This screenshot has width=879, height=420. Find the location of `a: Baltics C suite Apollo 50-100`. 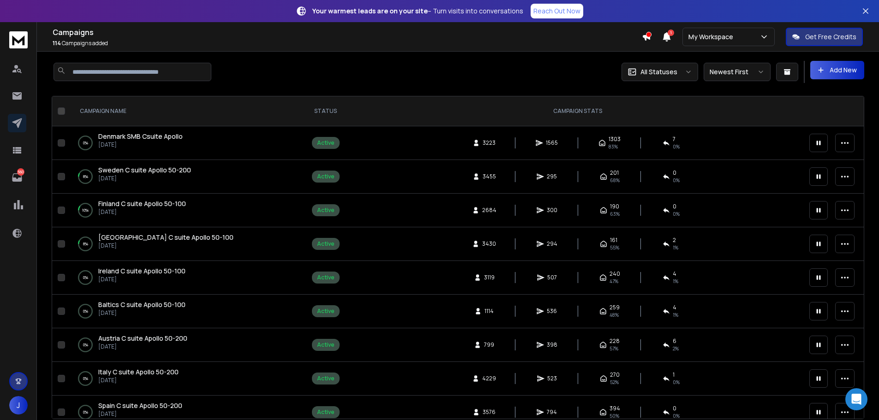

a: Baltics C suite Apollo 50-100 is located at coordinates (142, 305).